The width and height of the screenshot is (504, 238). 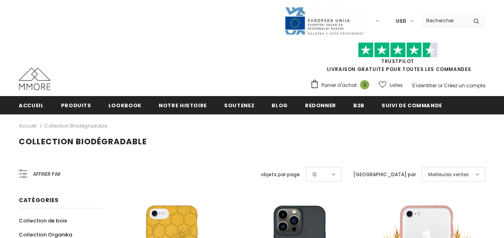 What do you see at coordinates (239, 105) in the screenshot?
I see `span: soutenez` at bounding box center [239, 105].